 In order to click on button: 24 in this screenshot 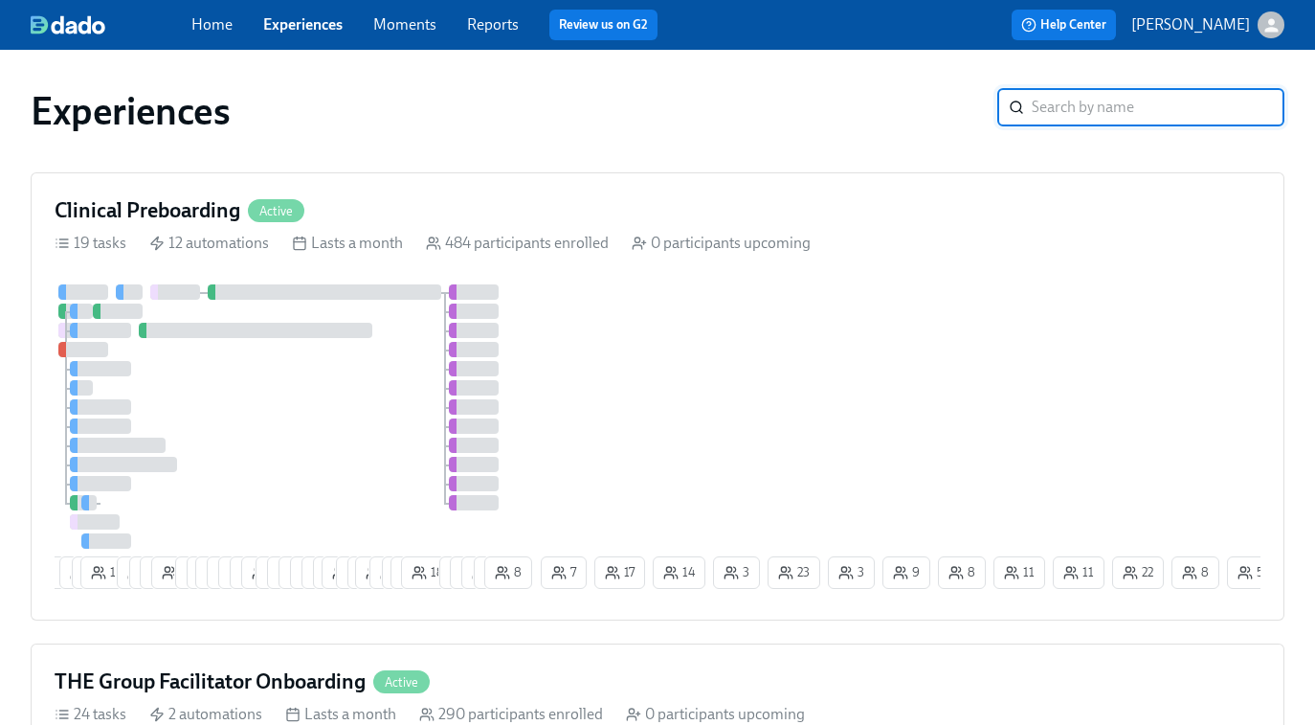, I will do `click(221, 572)`.